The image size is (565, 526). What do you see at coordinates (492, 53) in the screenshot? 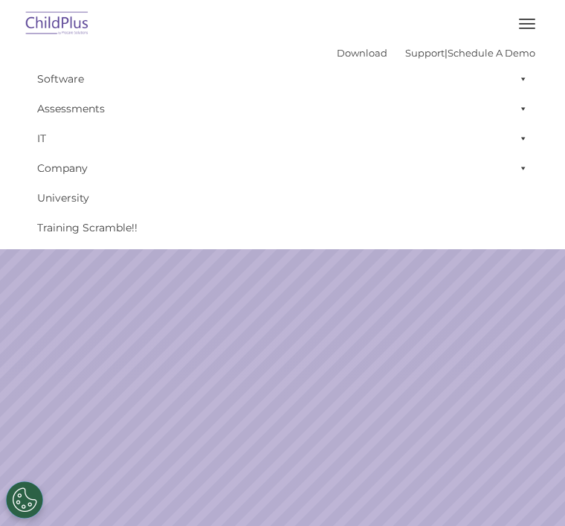
I see `a: Schedule A Demo` at bounding box center [492, 53].